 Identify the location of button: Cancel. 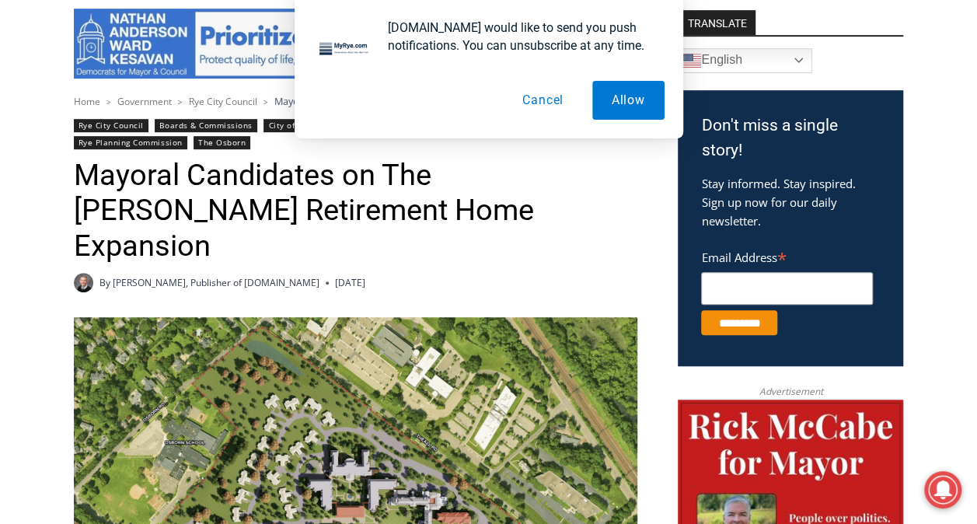
(543, 100).